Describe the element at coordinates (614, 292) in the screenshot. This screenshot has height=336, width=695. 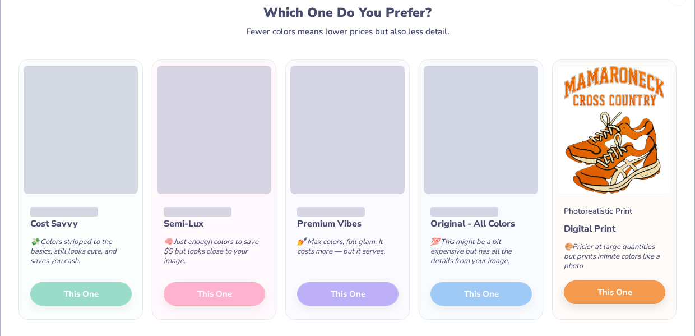
I see `button: This One` at that location.